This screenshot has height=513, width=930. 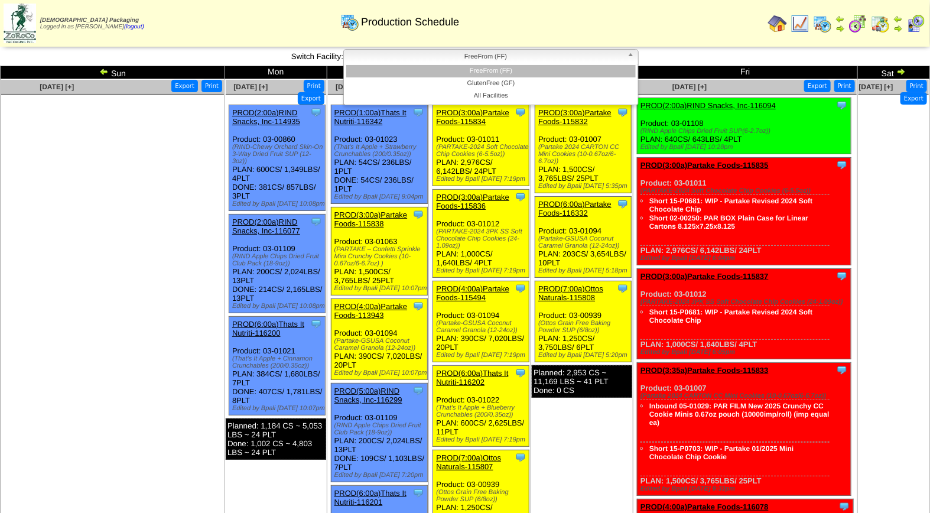 I want to click on div: Product: 03-01109 PLAN: 200CS / 2,024LBS / 13PLT DONE: 214CS / 2,165LBS / 13PLT, so click(x=277, y=264).